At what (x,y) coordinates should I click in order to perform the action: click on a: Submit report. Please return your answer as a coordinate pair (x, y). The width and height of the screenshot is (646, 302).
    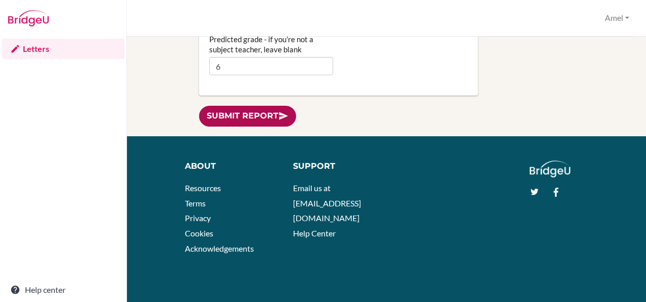
    Looking at the image, I should click on (247, 116).